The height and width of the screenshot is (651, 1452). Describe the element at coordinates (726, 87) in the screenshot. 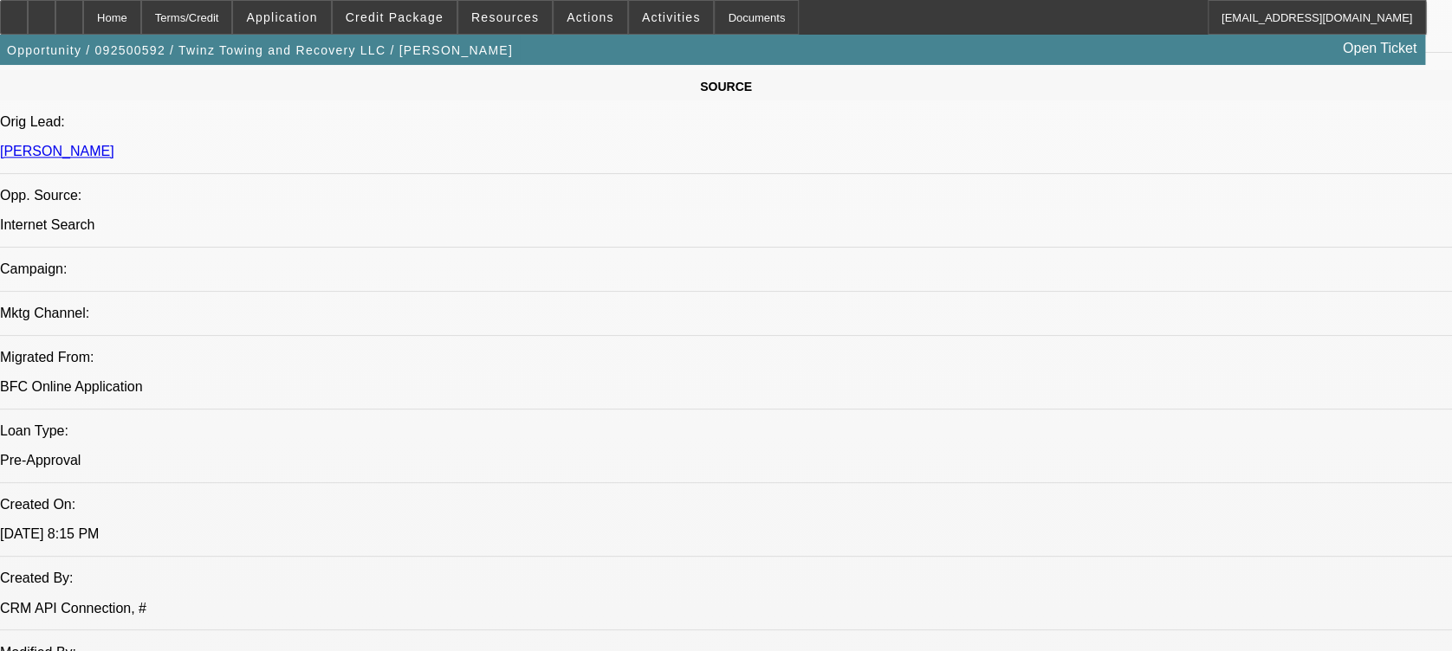

I see `span: SOURCE` at that location.